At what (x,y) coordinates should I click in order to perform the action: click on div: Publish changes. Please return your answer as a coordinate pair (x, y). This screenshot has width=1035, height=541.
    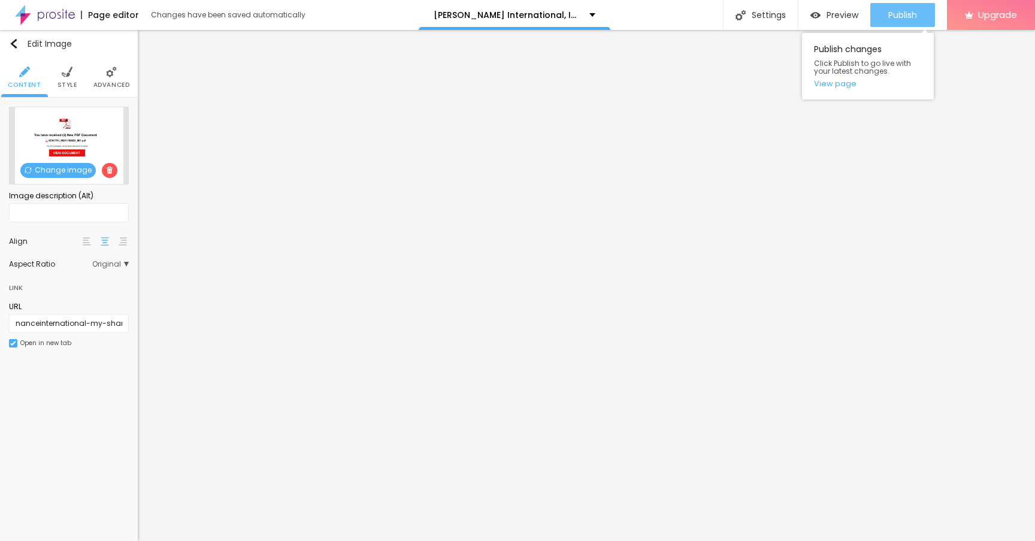
    Looking at the image, I should click on (868, 66).